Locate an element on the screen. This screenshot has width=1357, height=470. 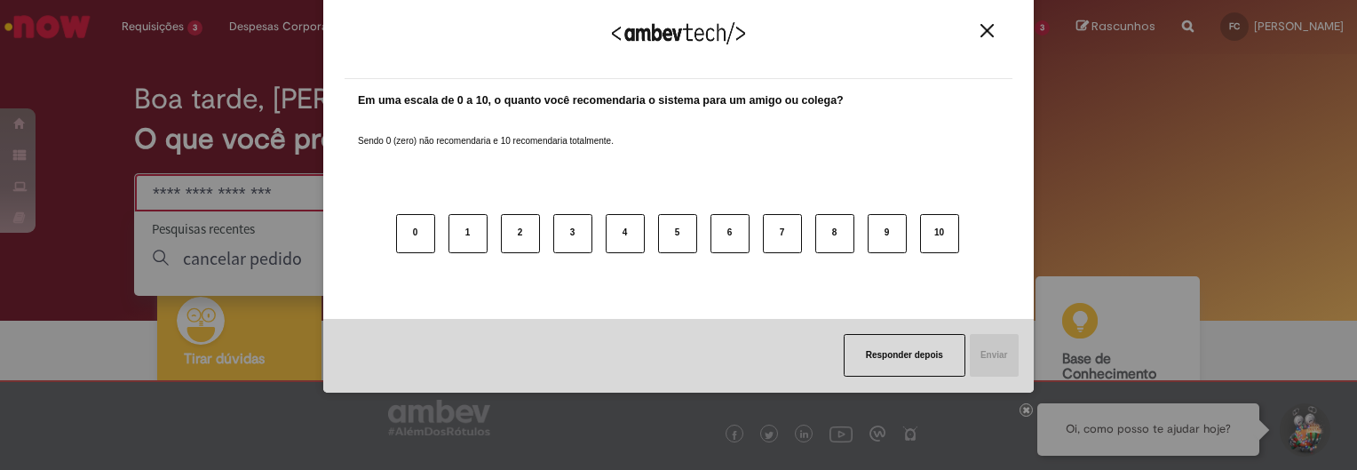
button: 9 is located at coordinates (887, 233).